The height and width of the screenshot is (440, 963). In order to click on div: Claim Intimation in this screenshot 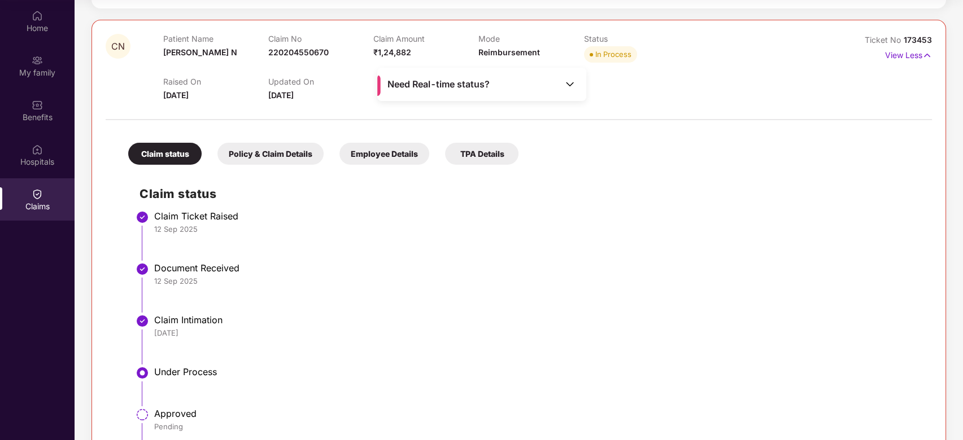, I will do `click(537, 320)`.